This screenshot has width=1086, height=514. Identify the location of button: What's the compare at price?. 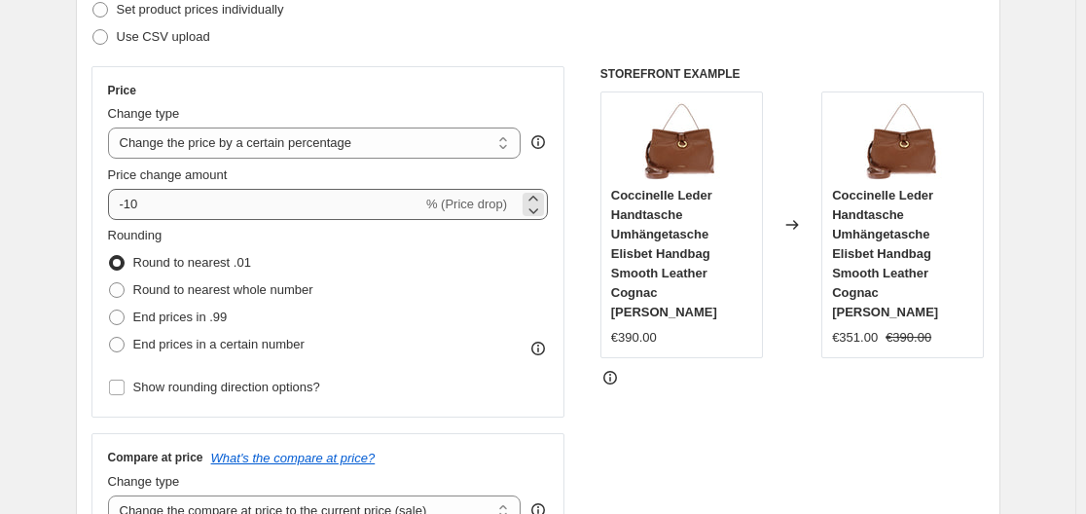
(293, 457).